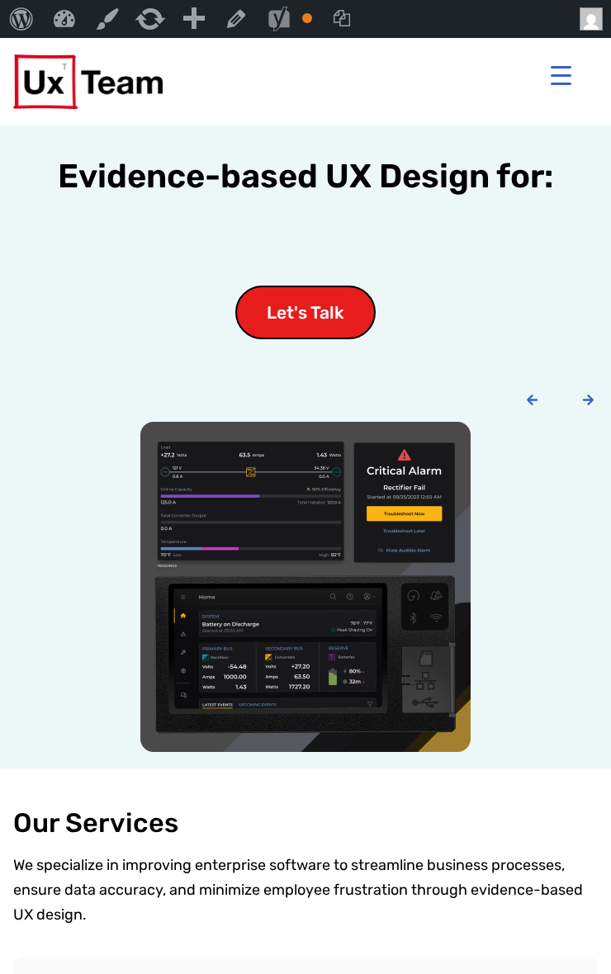 This screenshot has width=611, height=974. What do you see at coordinates (305, 587) in the screenshot?
I see `div: 1 / 6` at bounding box center [305, 587].